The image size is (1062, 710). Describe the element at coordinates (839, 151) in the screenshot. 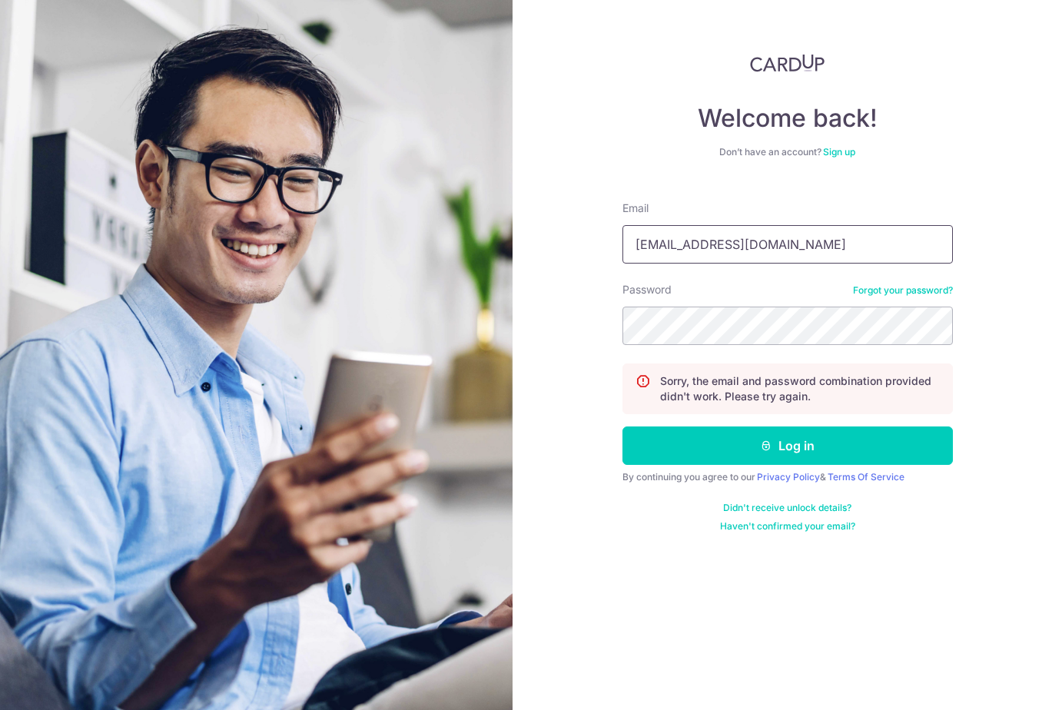

I see `a: Sign up` at that location.